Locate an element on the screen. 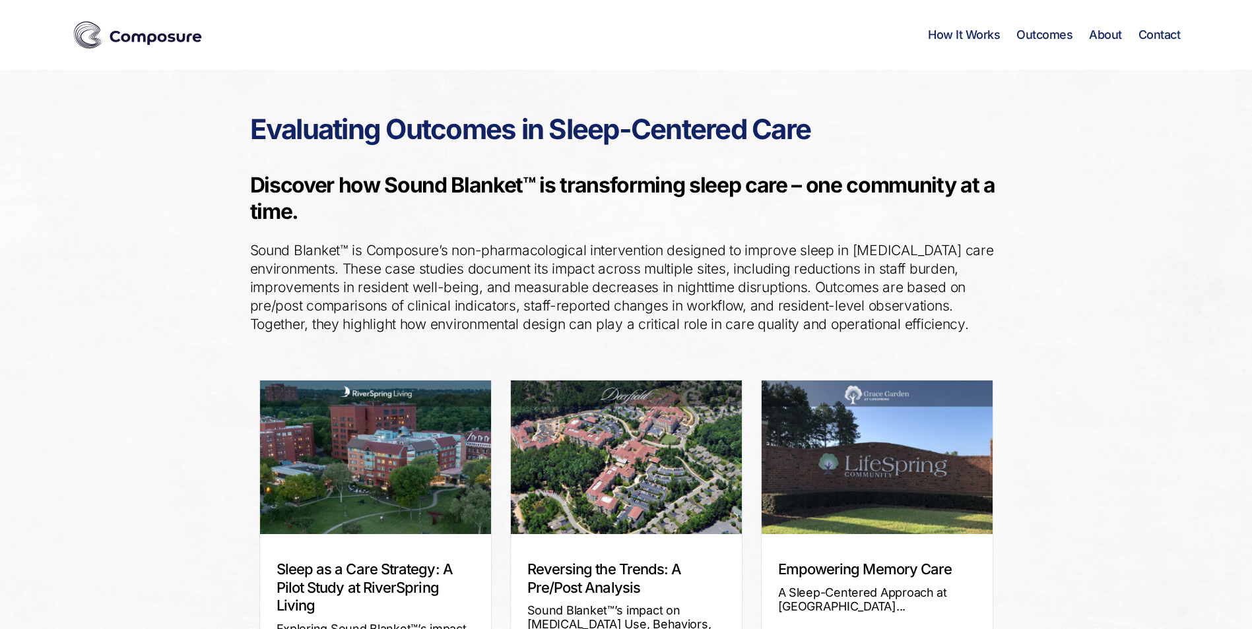 This screenshot has height=629, width=1252. h4: Discover how Sound Blanket™ is transforming sleep care – one community at a time. is located at coordinates (626, 199).